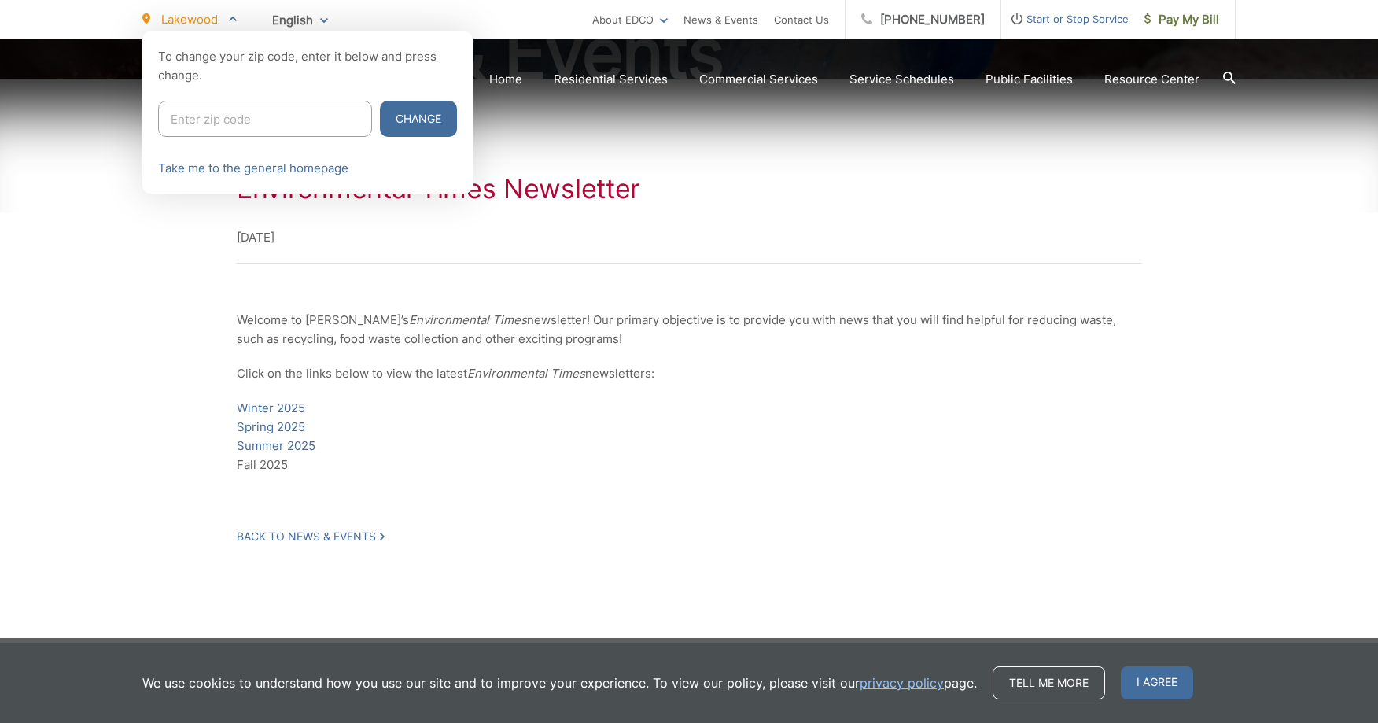 Image resolution: width=1378 pixels, height=723 pixels. What do you see at coordinates (265, 119) in the screenshot?
I see `input: Enter zip code` at bounding box center [265, 119].